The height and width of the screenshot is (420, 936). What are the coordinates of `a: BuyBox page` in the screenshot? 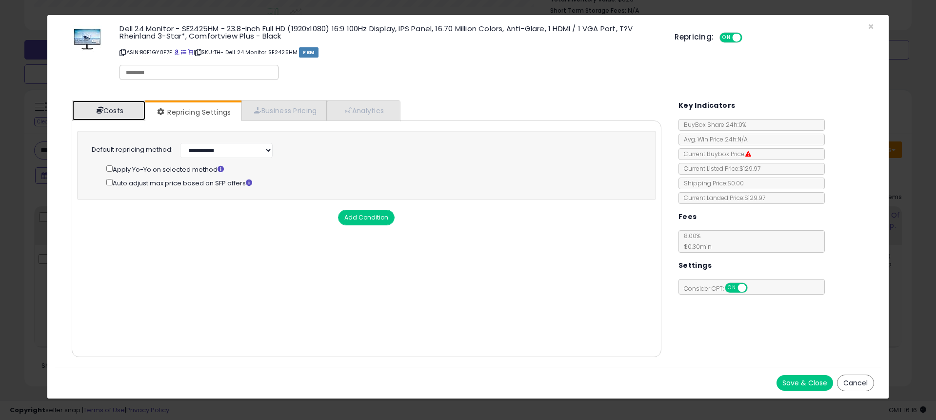 It's located at (177, 52).